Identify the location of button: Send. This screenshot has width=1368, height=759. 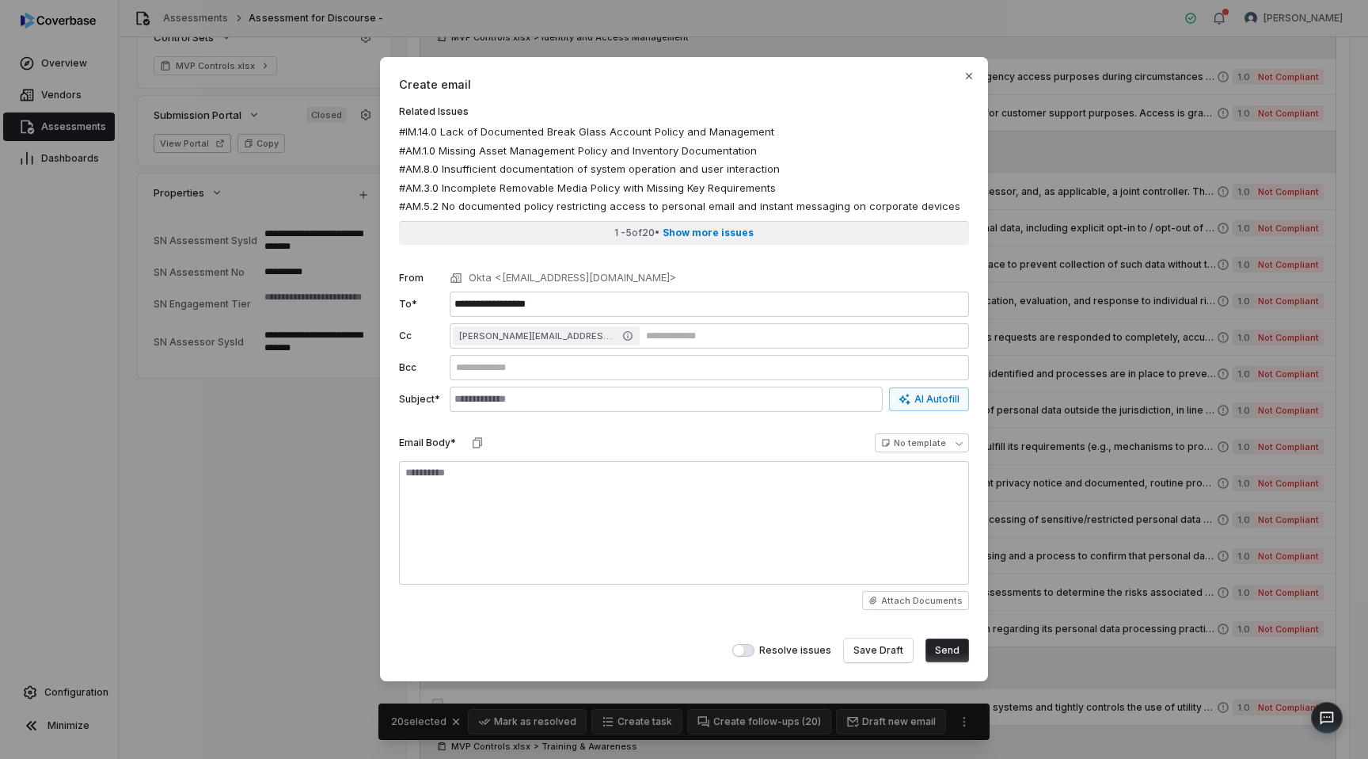
(947, 650).